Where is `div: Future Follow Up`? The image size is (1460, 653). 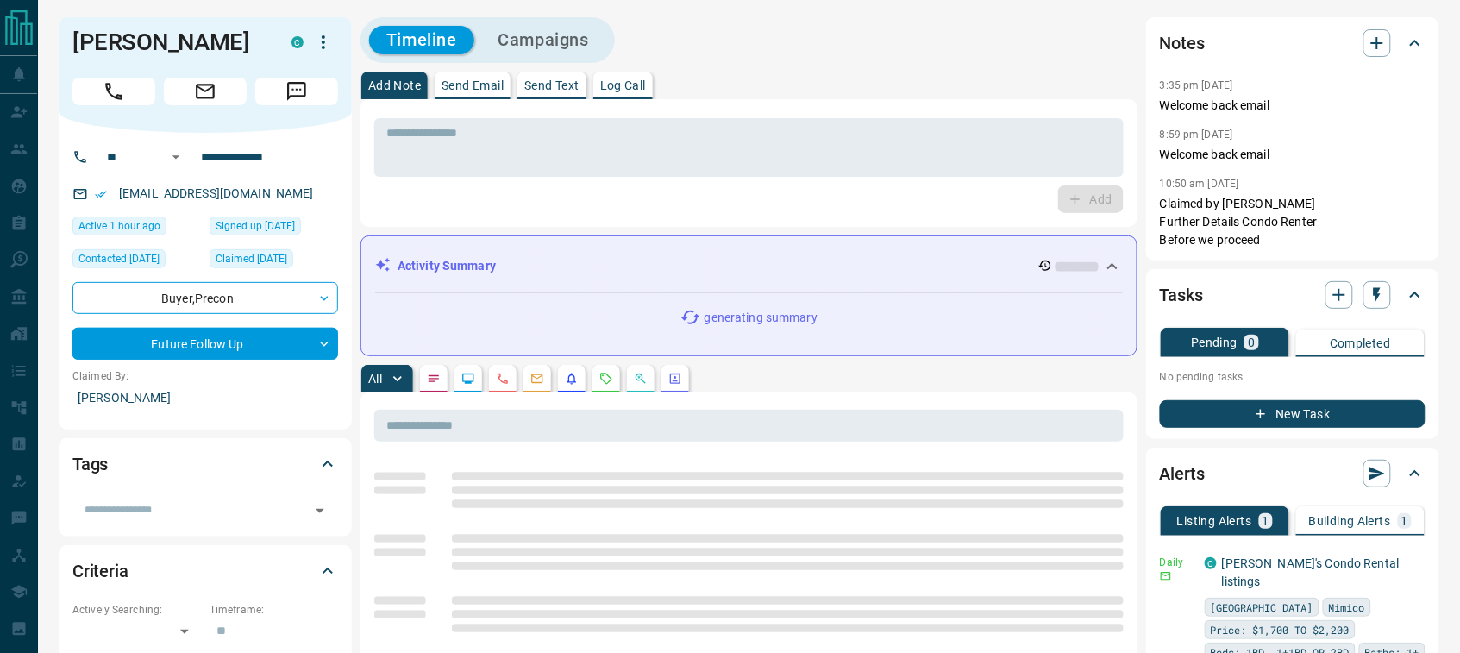 div: Future Follow Up is located at coordinates (205, 343).